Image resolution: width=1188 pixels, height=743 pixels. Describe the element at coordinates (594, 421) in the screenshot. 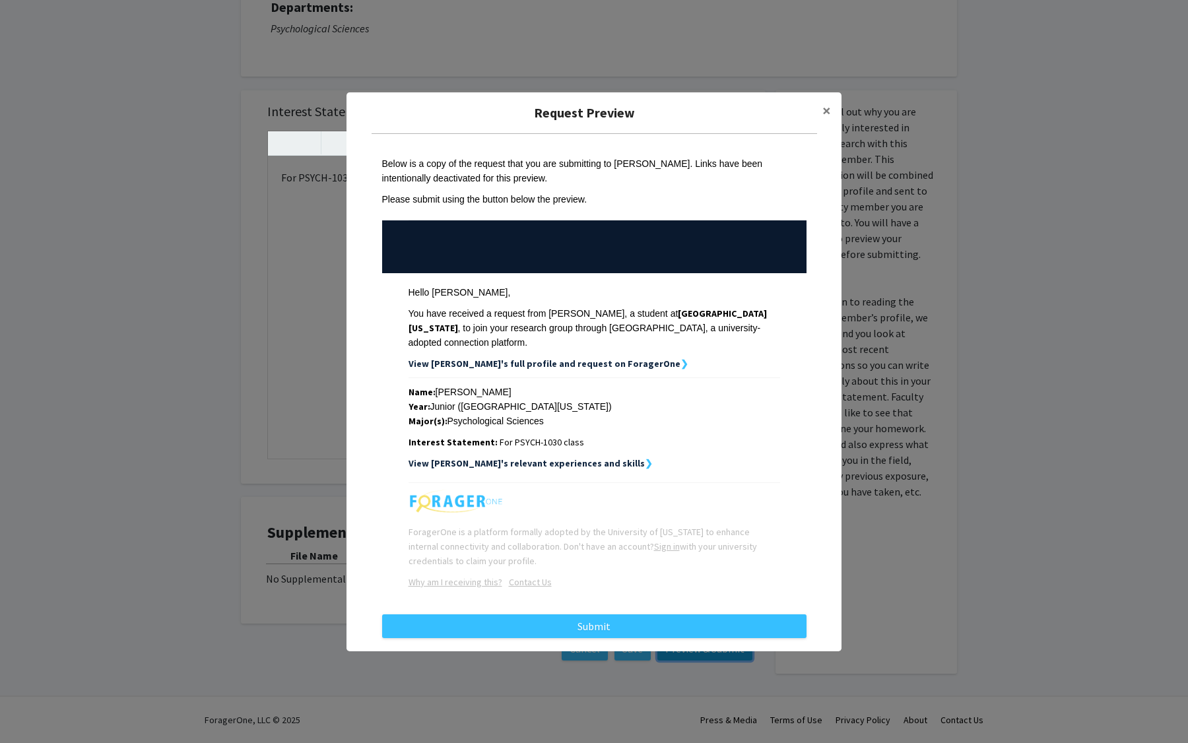

I see `div: Psychological Sciences` at that location.